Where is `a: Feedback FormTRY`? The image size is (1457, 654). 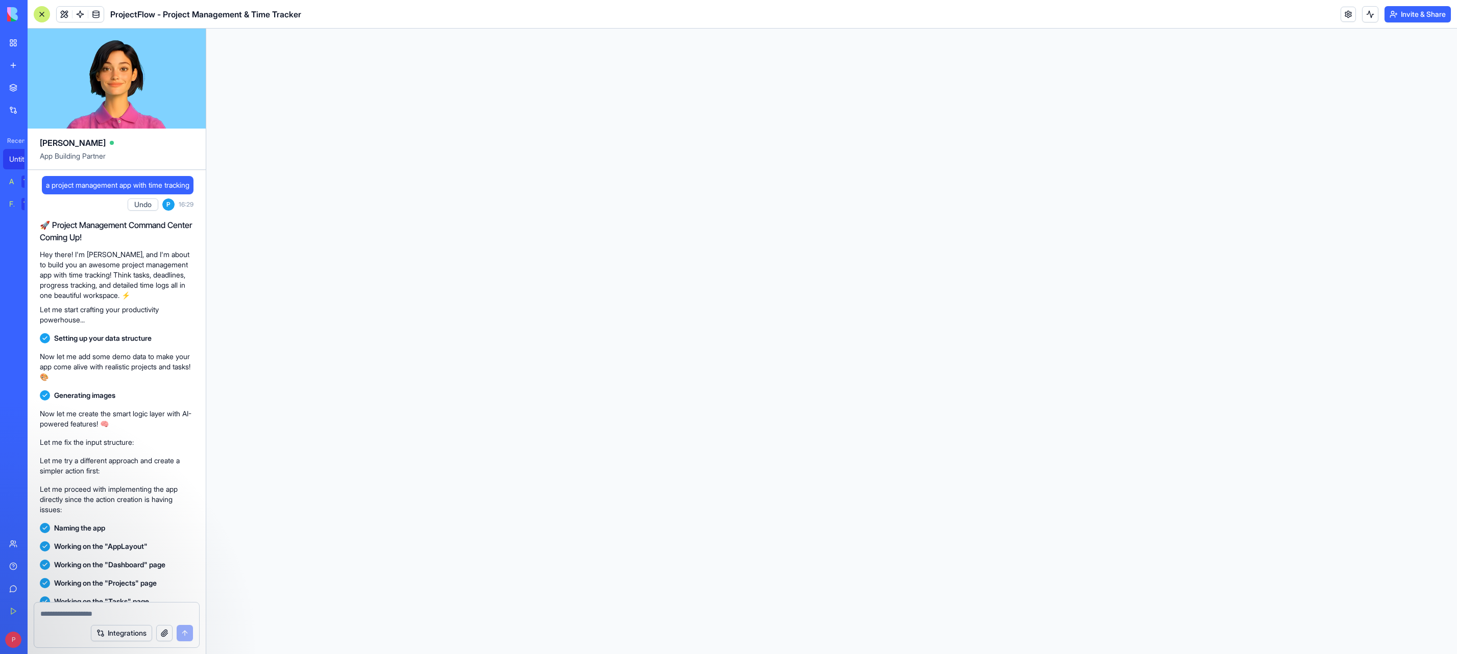
a: Feedback FormTRY is located at coordinates (23, 204).